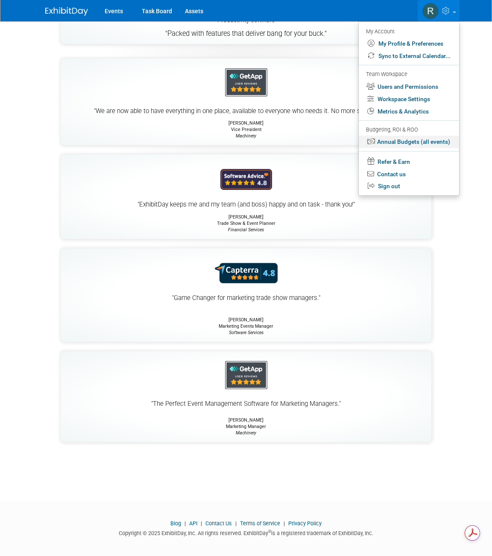 The height and width of the screenshot is (556, 492). What do you see at coordinates (246, 375) in the screenshot?
I see `img: Best East of Use - Event Management Software` at bounding box center [246, 375].